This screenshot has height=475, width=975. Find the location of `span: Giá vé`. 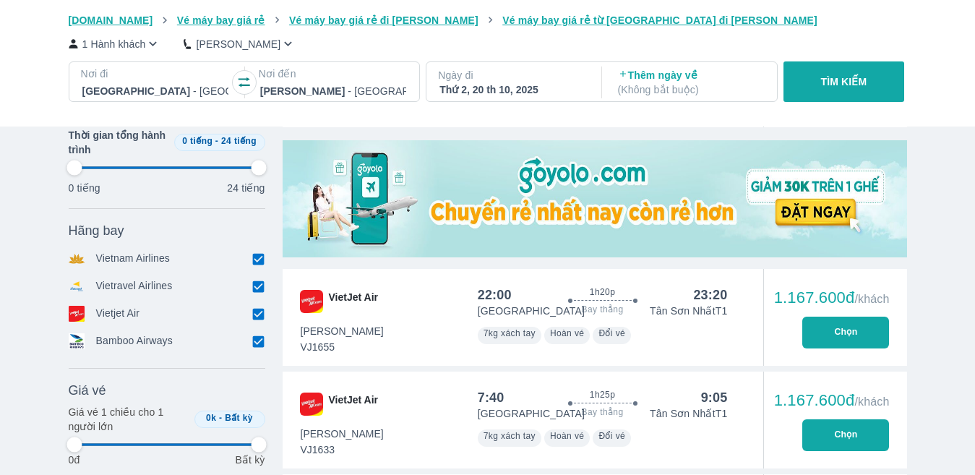

span: Giá vé is located at coordinates (87, 390).